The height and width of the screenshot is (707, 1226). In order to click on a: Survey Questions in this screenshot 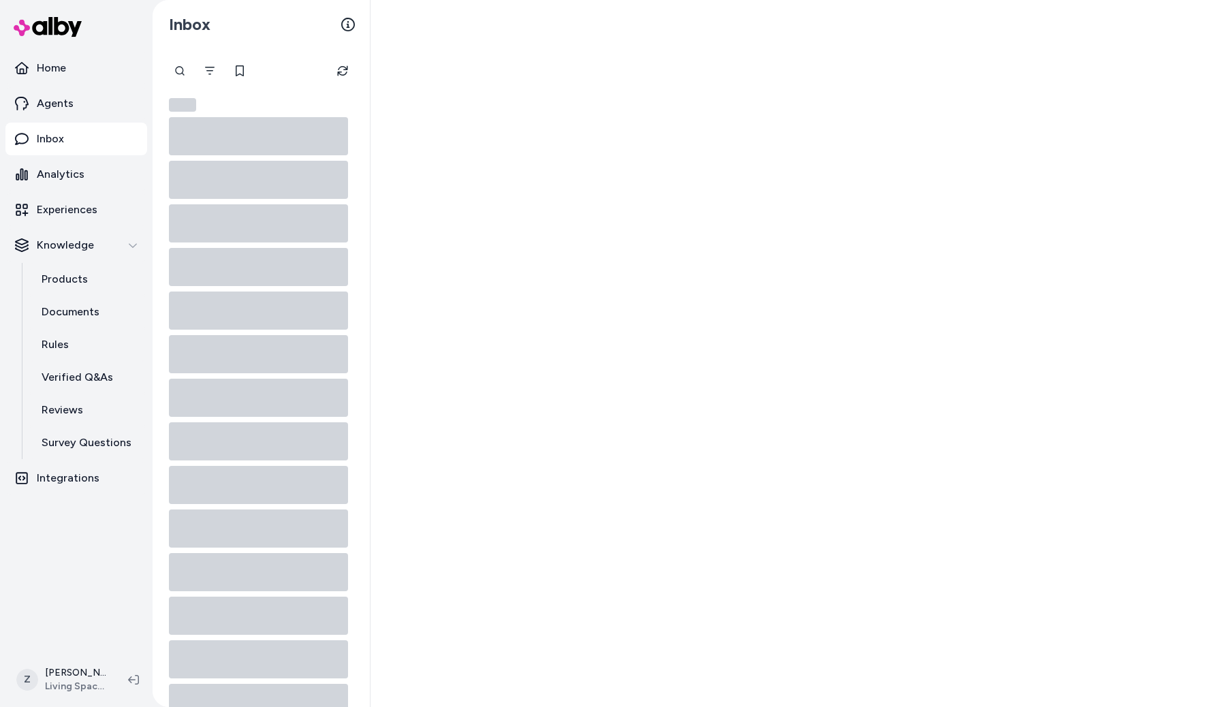, I will do `click(87, 443)`.